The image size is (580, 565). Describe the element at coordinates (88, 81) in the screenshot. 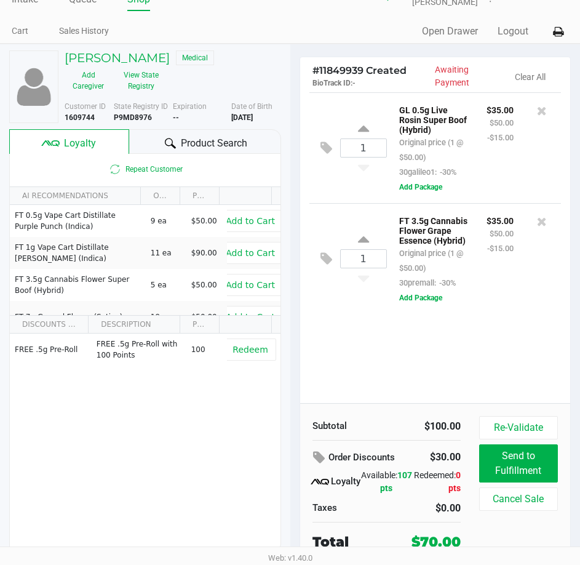

I see `button: Add Caregiver` at that location.